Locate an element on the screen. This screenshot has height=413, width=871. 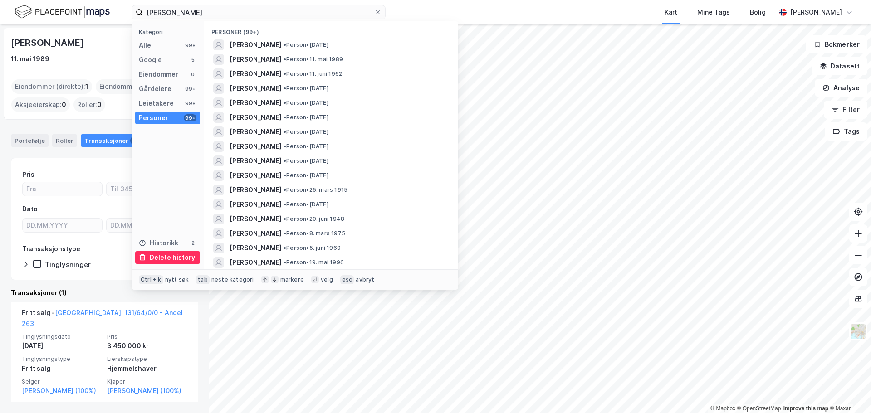
div: Aksjeeierskap : is located at coordinates (40, 105).